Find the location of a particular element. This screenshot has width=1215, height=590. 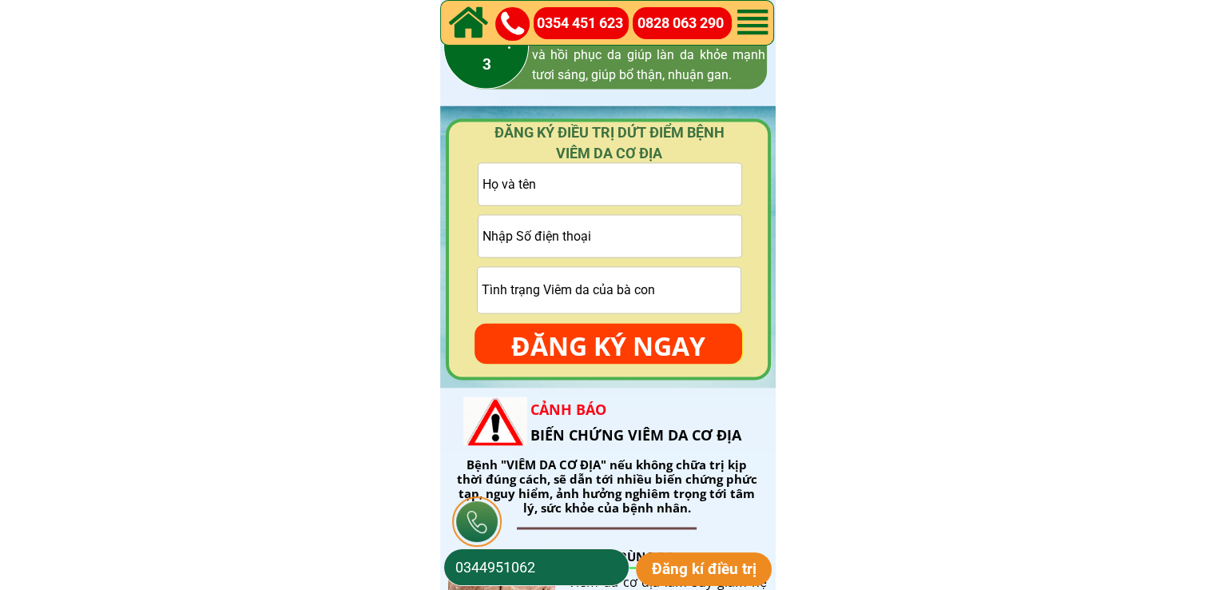

span: Nâng cao hệ miễn dịch, tăng độ đàn hồi và hồi phục da giúp làn da khỏe mạnh tươi sáng, giúp bổ th... is located at coordinates (649, 54).